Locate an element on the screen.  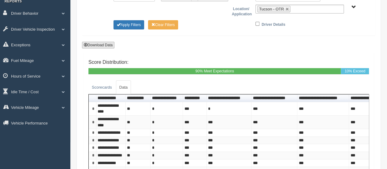
span: 90% Meet Expectations is located at coordinates (215, 71).